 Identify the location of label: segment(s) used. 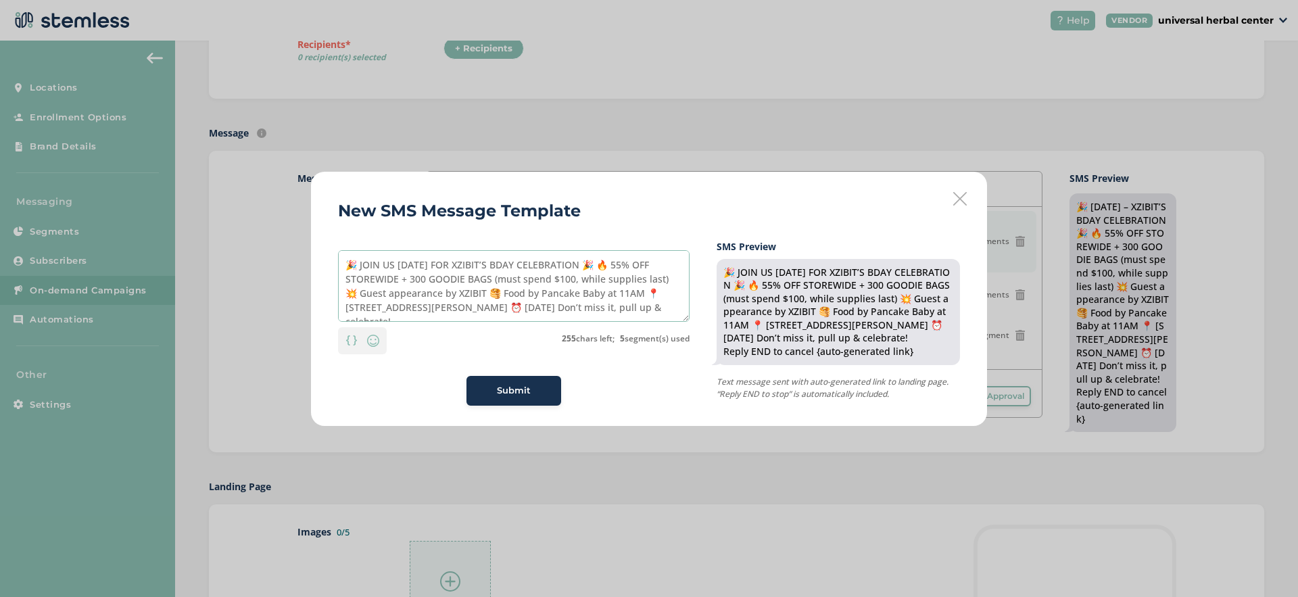
(655, 339).